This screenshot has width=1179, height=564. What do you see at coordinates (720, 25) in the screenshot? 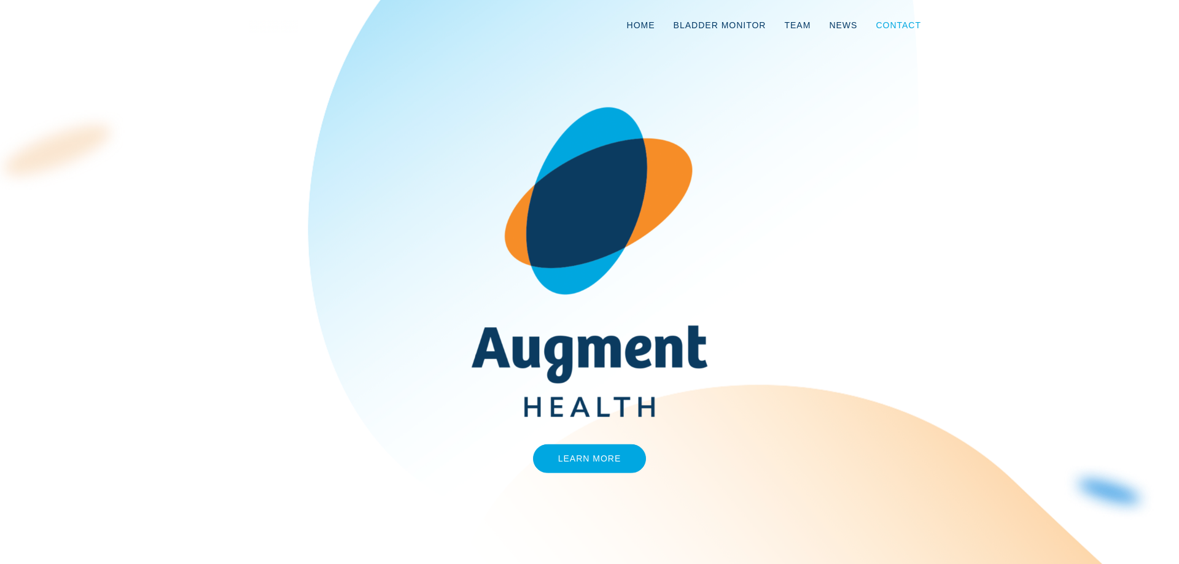
I see `a: Bladder Monitor` at bounding box center [720, 25].